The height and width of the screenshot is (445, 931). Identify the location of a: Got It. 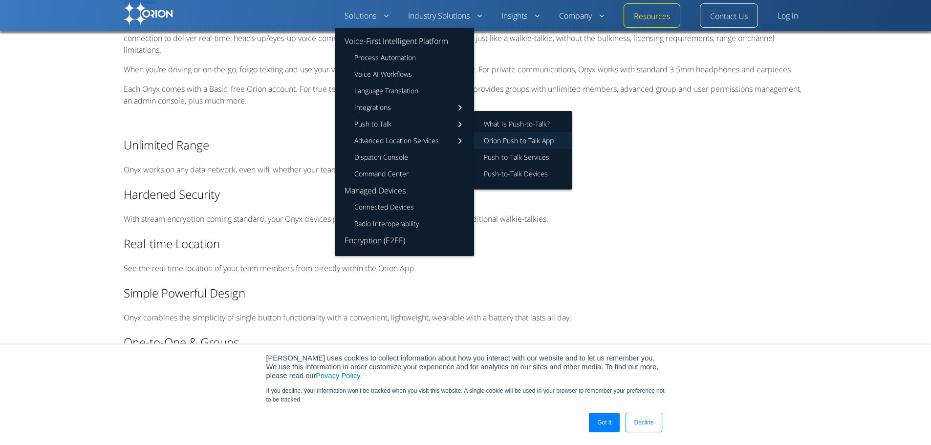
(604, 423).